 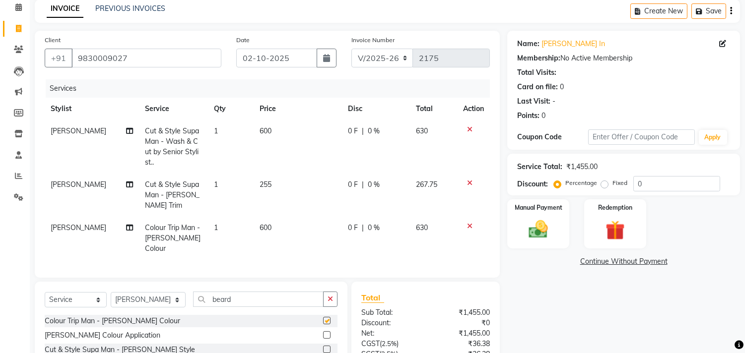 I want to click on input: Search or Scan, so click(x=258, y=299).